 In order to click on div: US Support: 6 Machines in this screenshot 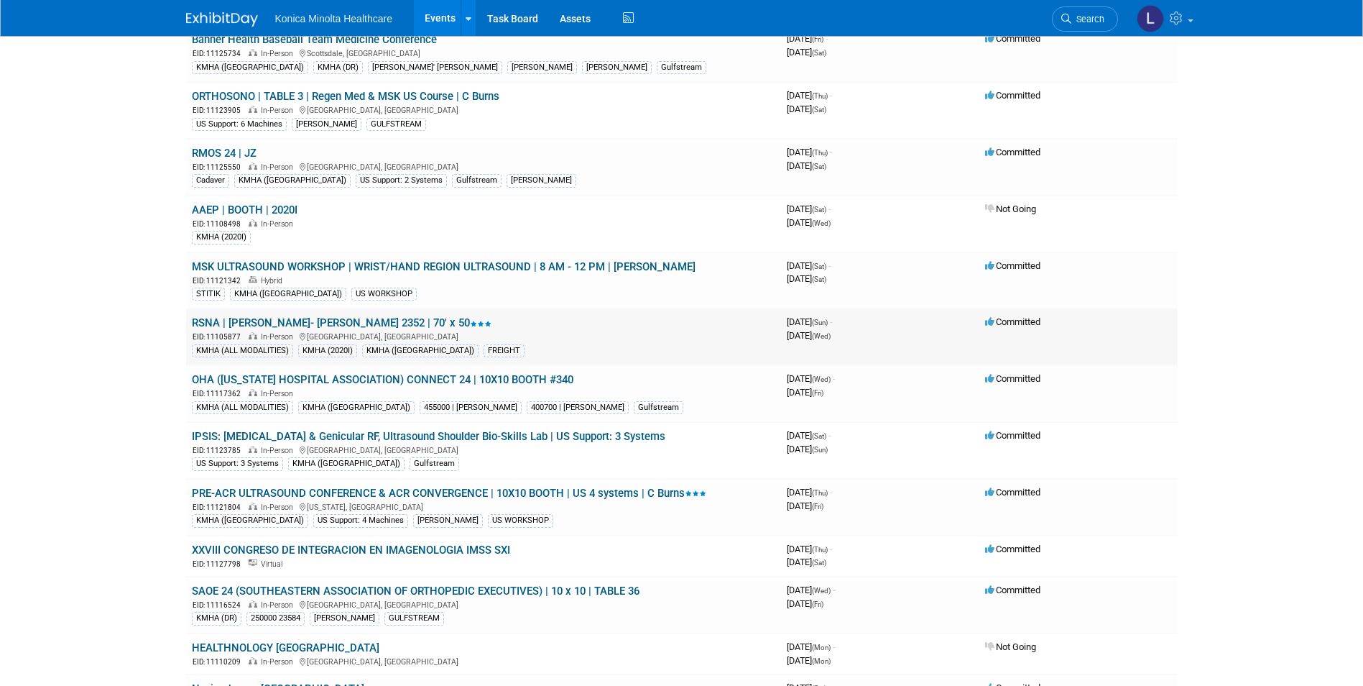, I will do `click(239, 124)`.